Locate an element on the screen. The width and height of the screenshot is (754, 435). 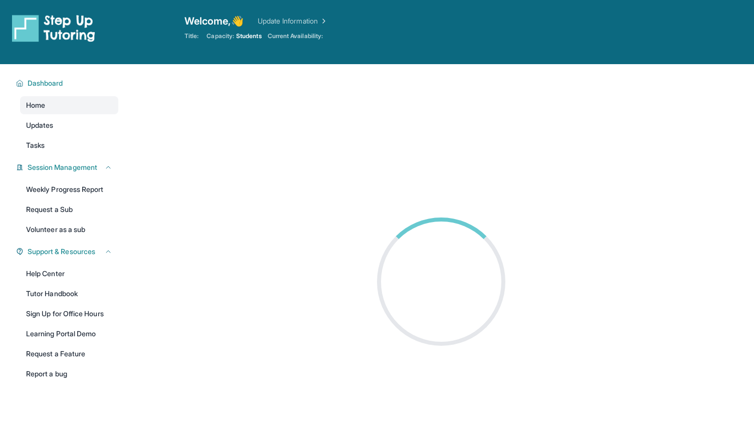
a: Request a Feature is located at coordinates (69, 354).